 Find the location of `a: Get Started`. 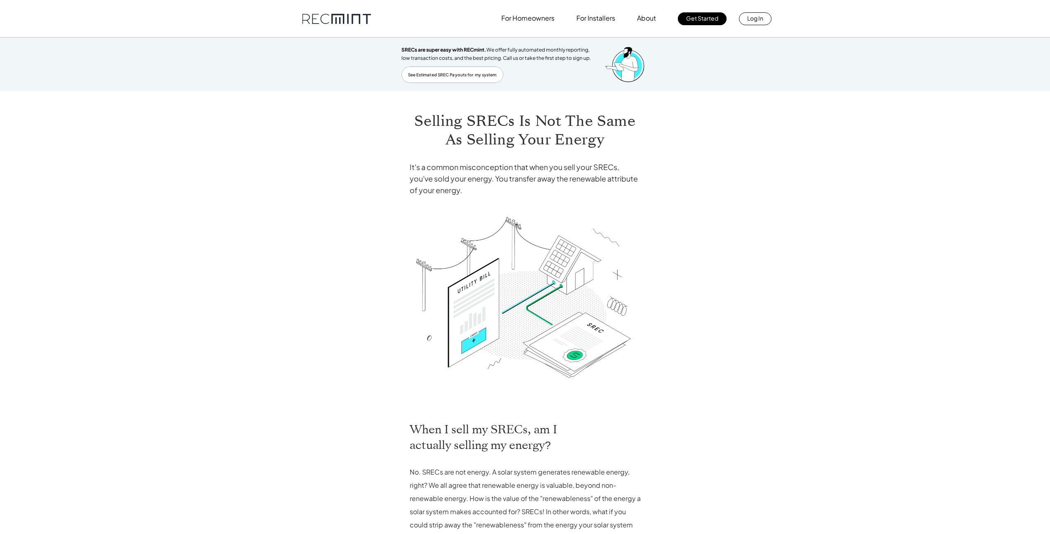

a: Get Started is located at coordinates (702, 19).